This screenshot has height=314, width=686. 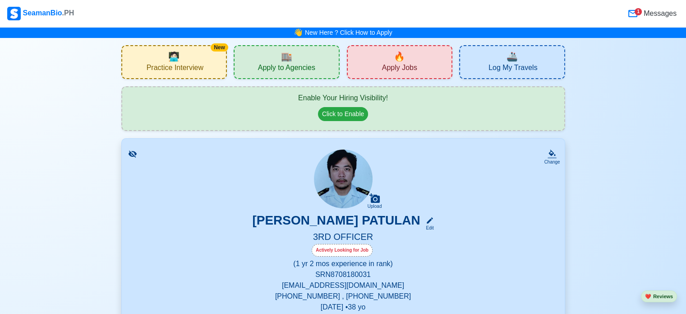 I want to click on span: Apply Jobs, so click(x=400, y=69).